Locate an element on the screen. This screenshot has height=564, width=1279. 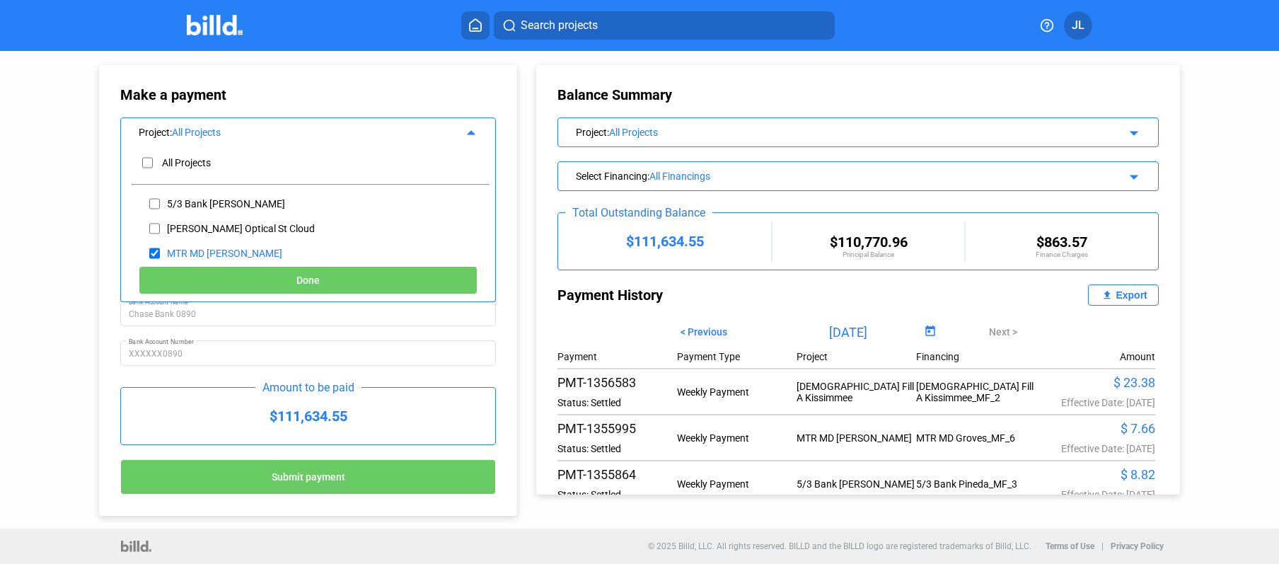
div: $ 23.38 is located at coordinates (1095, 382).